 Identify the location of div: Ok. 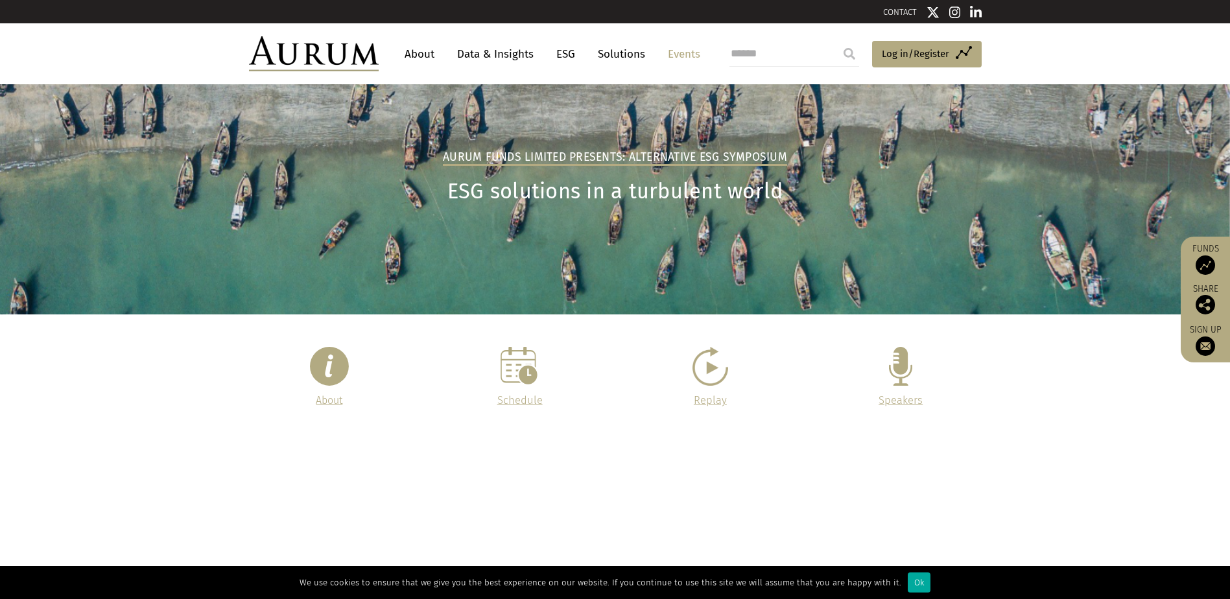
(918, 582).